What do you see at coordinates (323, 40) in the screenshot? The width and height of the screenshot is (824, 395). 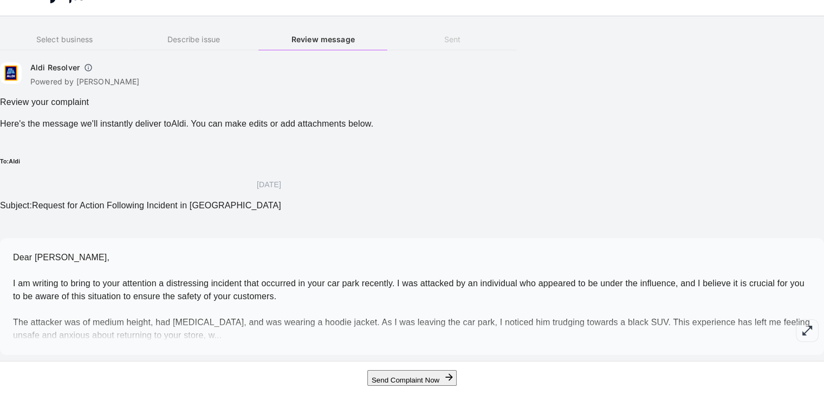 I see `h6: Review message` at bounding box center [323, 40].